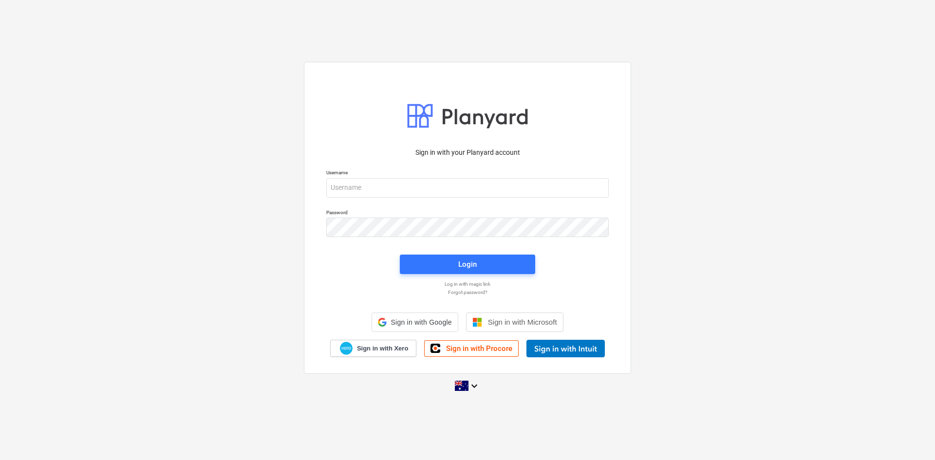  Describe the element at coordinates (415, 323) in the screenshot. I see `div: Sign in with Google` at that location.